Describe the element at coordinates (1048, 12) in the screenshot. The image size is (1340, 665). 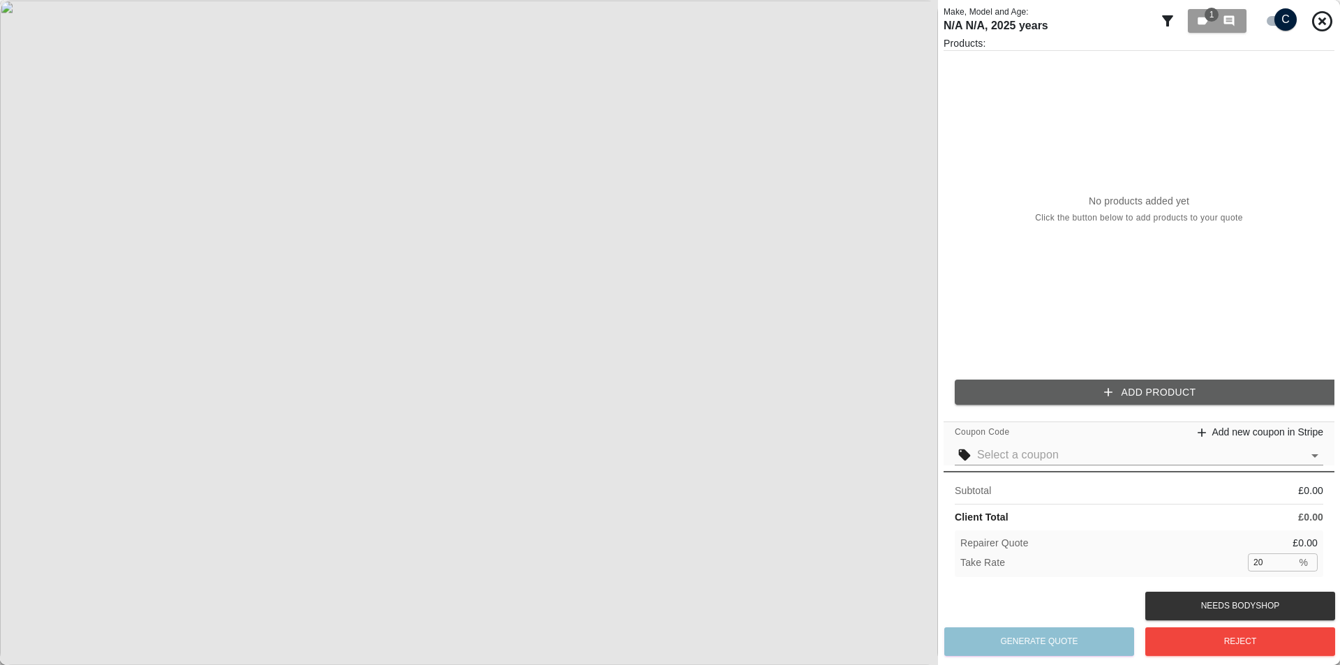
I see `p: Make, Model and Age:` at that location.